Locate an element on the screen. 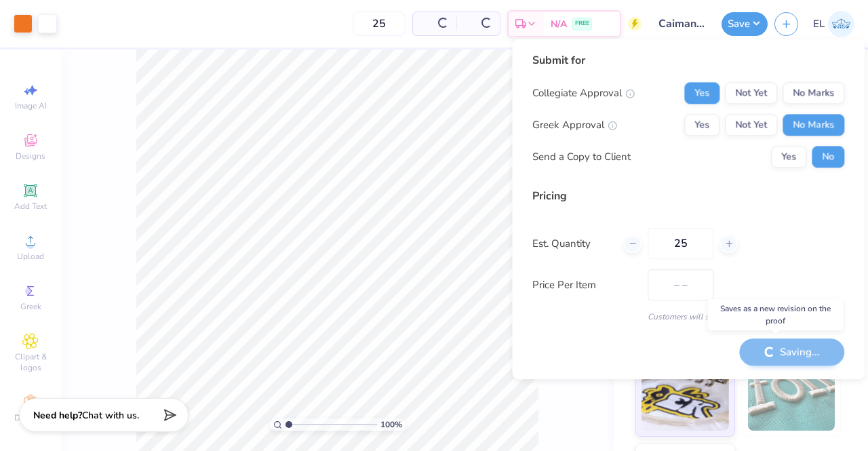  div: Greek Approval is located at coordinates (574, 125).